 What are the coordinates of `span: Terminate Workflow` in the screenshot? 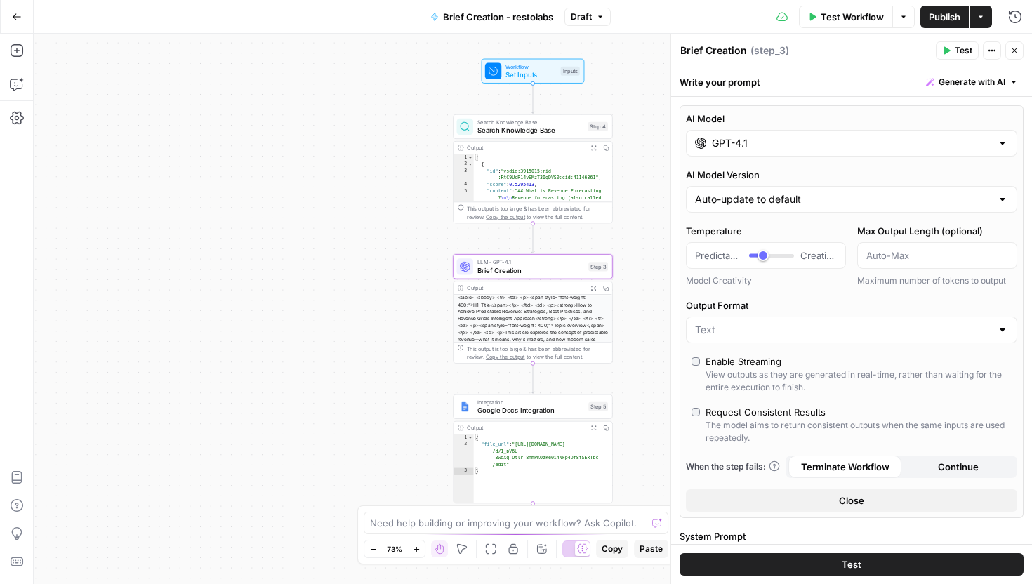 It's located at (845, 467).